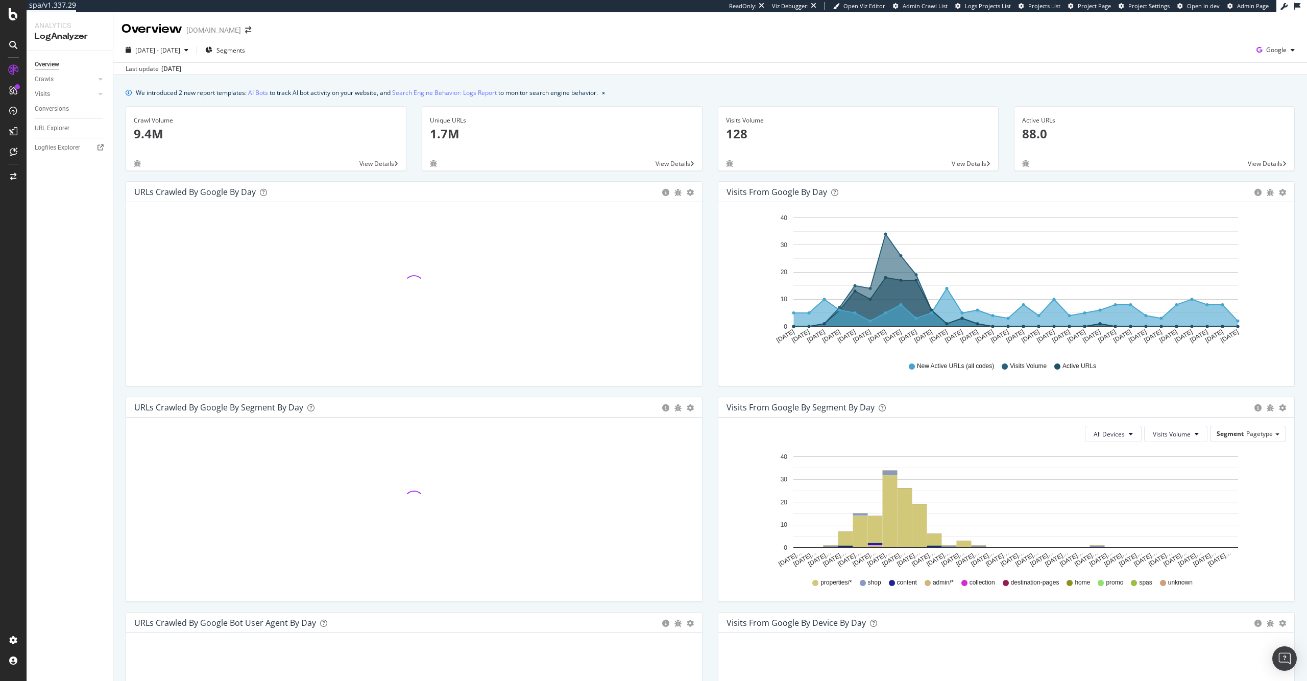 The height and width of the screenshot is (681, 1307). I want to click on div: URLs Crawled by Google bot User Agent By Day, so click(225, 623).